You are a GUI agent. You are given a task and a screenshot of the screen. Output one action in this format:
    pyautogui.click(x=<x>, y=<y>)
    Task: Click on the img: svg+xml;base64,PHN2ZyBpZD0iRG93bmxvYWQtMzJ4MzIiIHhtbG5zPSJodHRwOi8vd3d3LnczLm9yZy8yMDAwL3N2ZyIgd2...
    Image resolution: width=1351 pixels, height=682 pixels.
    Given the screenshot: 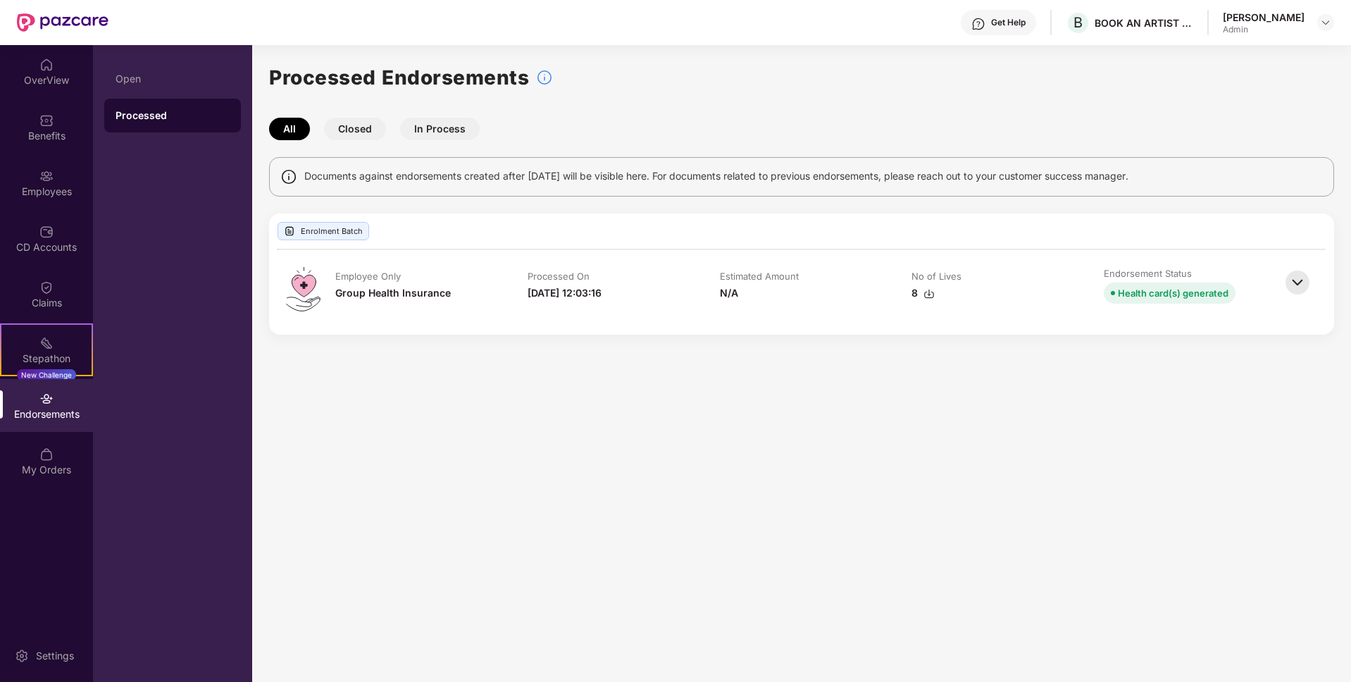 What is the action you would take?
    pyautogui.click(x=929, y=294)
    